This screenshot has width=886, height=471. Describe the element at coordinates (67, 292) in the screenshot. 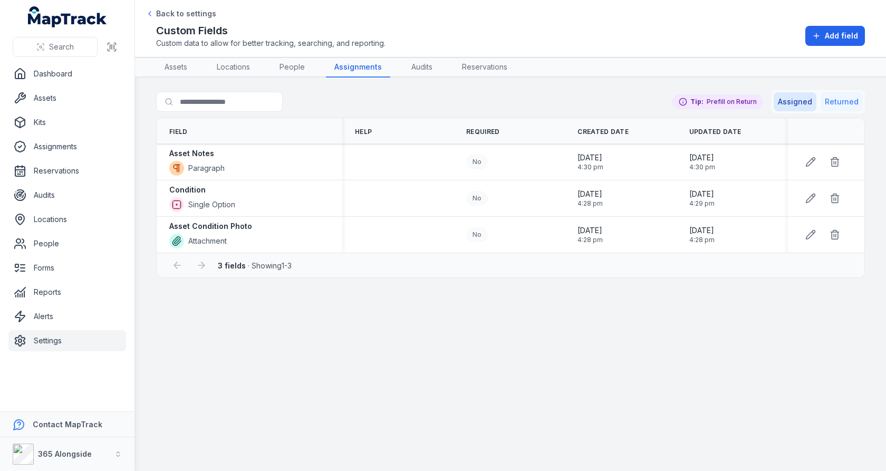

I see `a: Reports` at that location.